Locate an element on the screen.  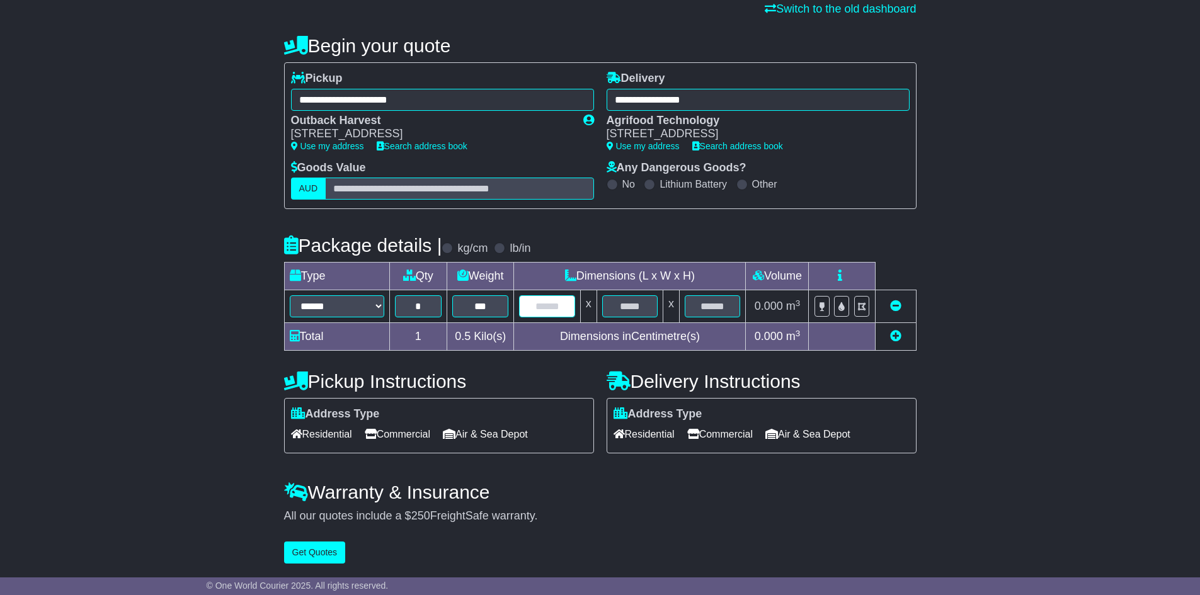
label: No is located at coordinates (629, 184).